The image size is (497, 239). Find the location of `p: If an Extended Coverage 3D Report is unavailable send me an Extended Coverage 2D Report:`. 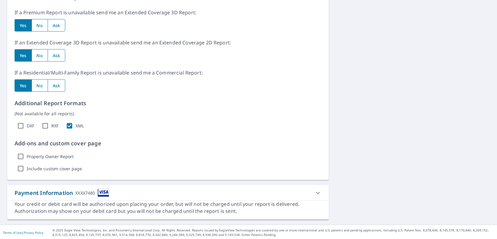

p: If an Extended Coverage 3D Report is unavailable send me an Extended Coverage 2D Report: is located at coordinates (168, 43).